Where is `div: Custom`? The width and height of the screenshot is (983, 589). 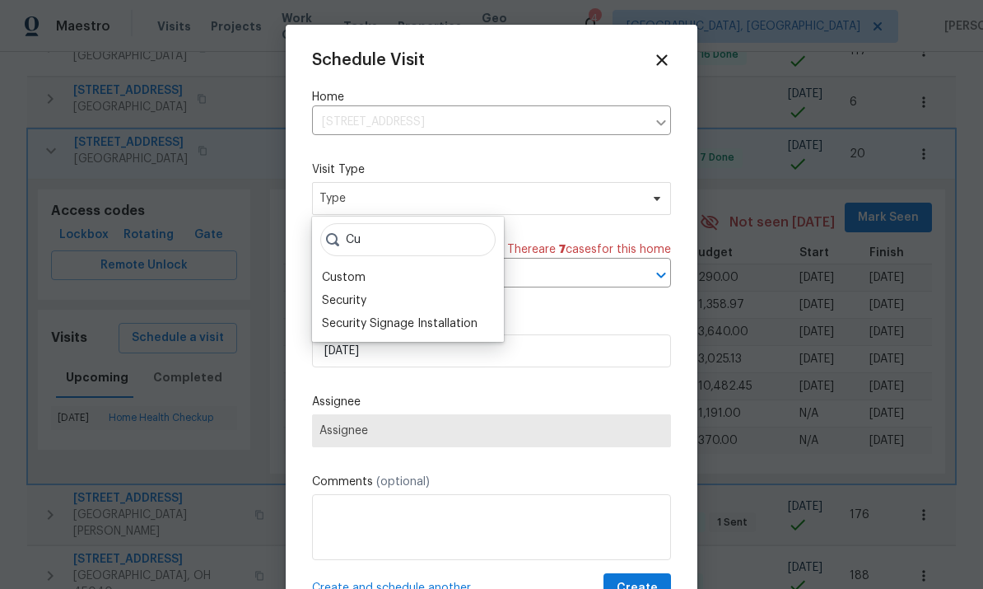 div: Custom is located at coordinates (343, 277).